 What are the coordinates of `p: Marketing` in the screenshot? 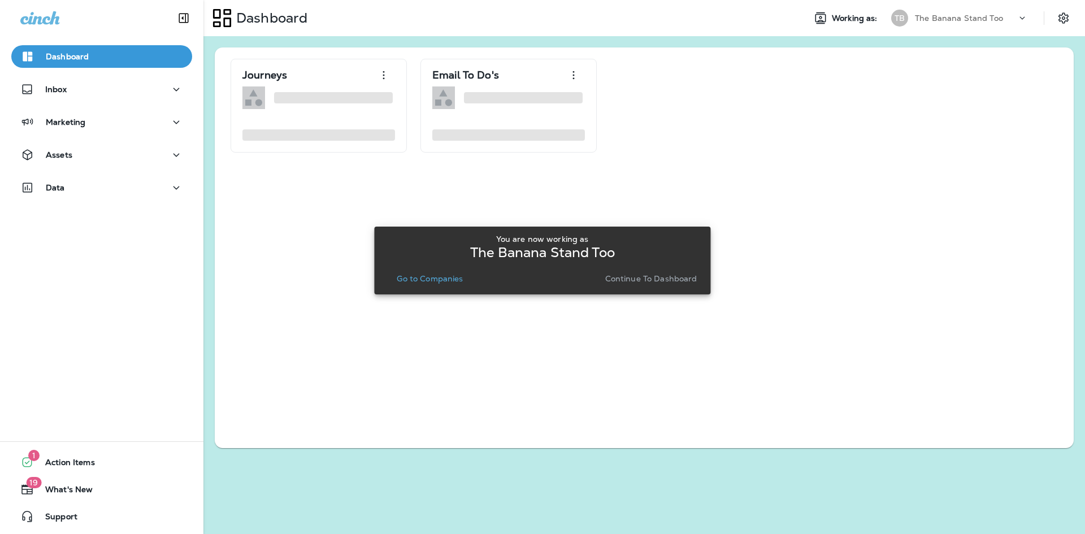 It's located at (66, 122).